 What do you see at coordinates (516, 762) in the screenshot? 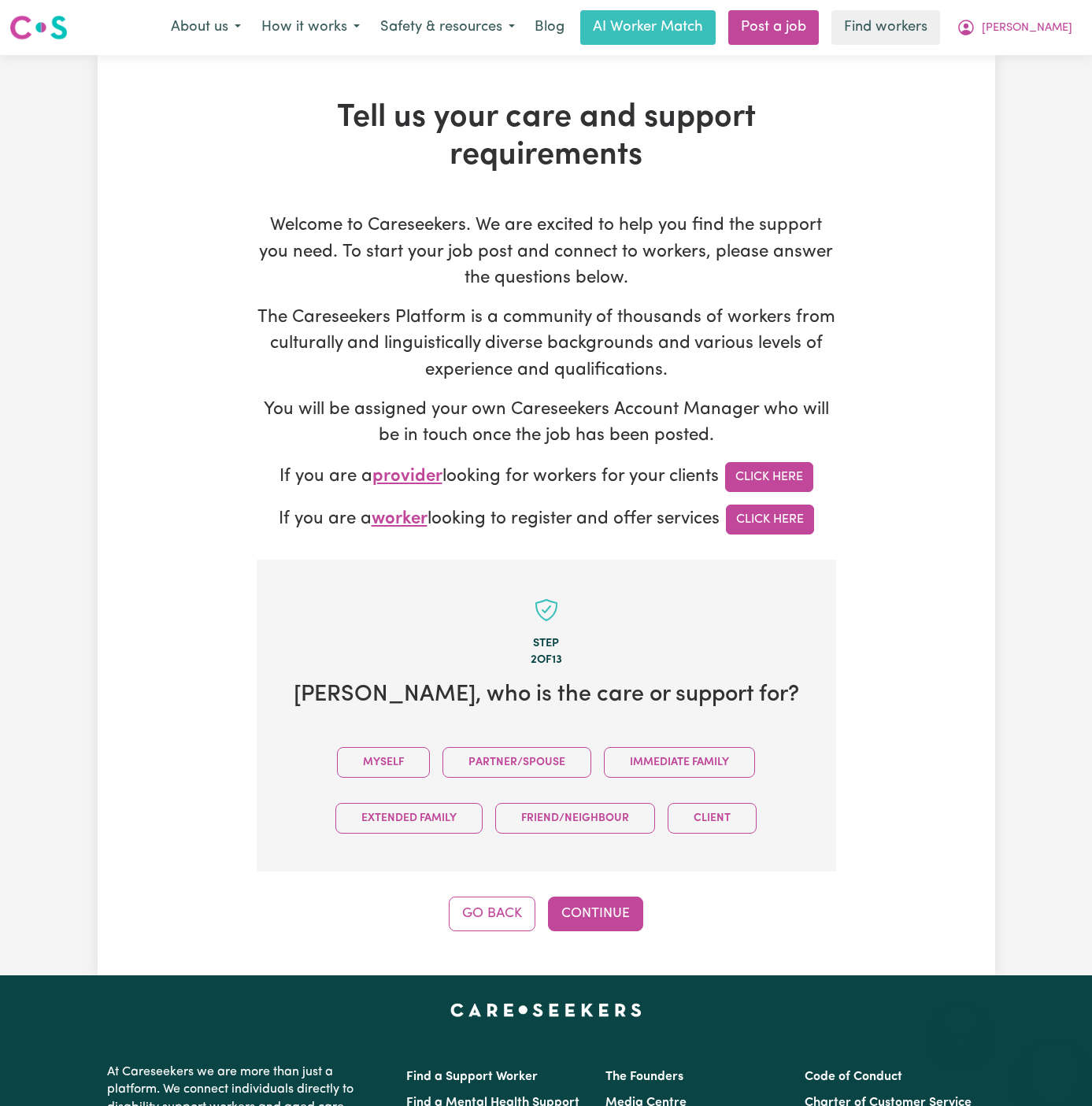
I see `button: Partner/Spouse` at bounding box center [516, 762].